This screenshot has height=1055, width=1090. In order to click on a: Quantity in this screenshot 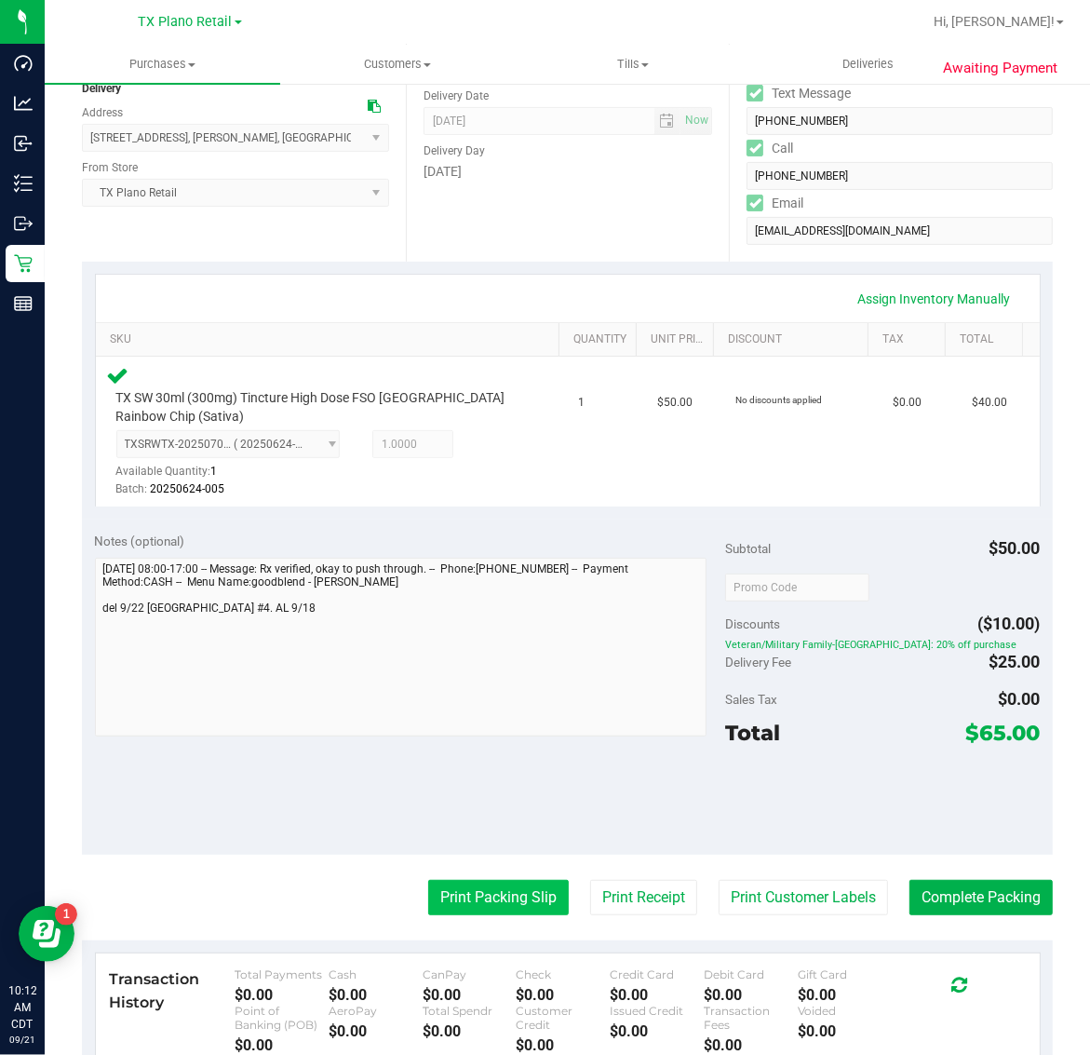, I will do `click(601, 340)`.